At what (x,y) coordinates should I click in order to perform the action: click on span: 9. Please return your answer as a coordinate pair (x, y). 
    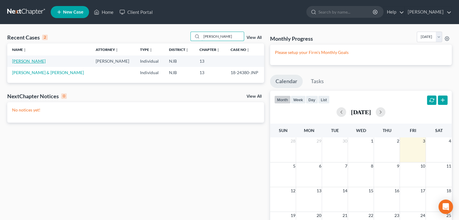
    Looking at the image, I should click on (398, 166).